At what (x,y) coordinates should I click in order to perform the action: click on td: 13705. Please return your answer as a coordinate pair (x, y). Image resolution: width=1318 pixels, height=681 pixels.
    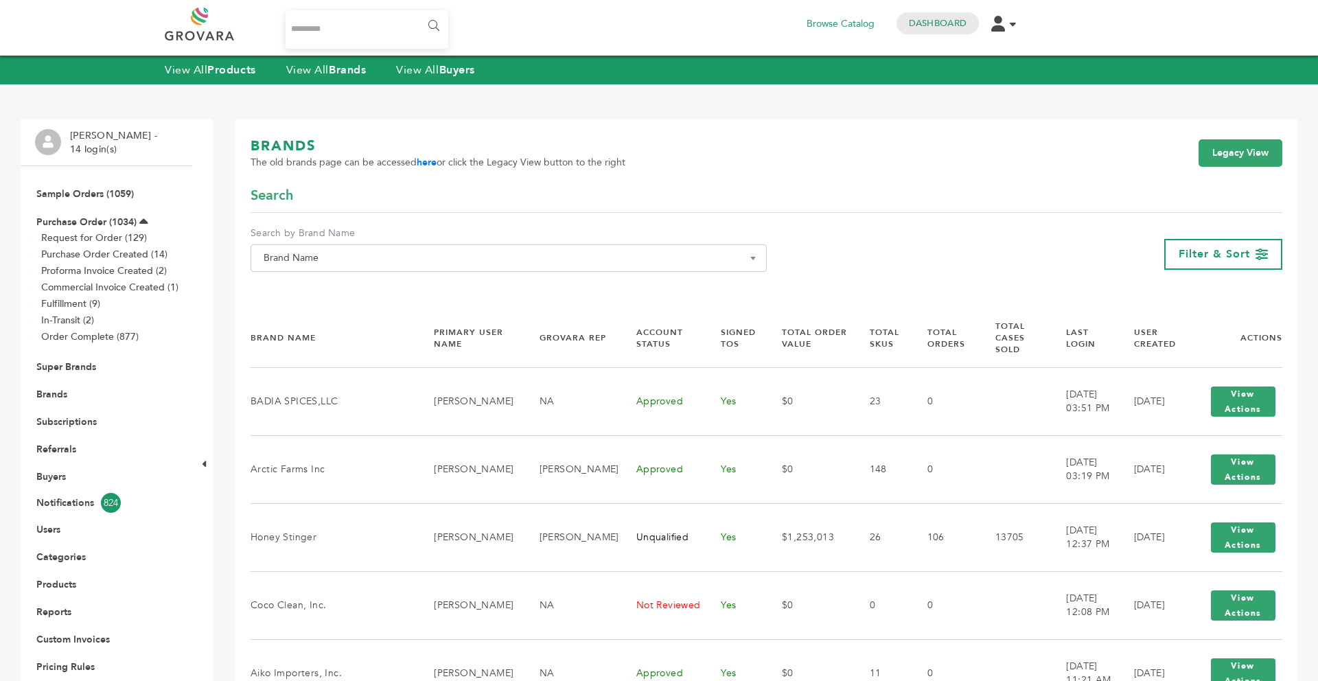
    Looking at the image, I should click on (1014, 537).